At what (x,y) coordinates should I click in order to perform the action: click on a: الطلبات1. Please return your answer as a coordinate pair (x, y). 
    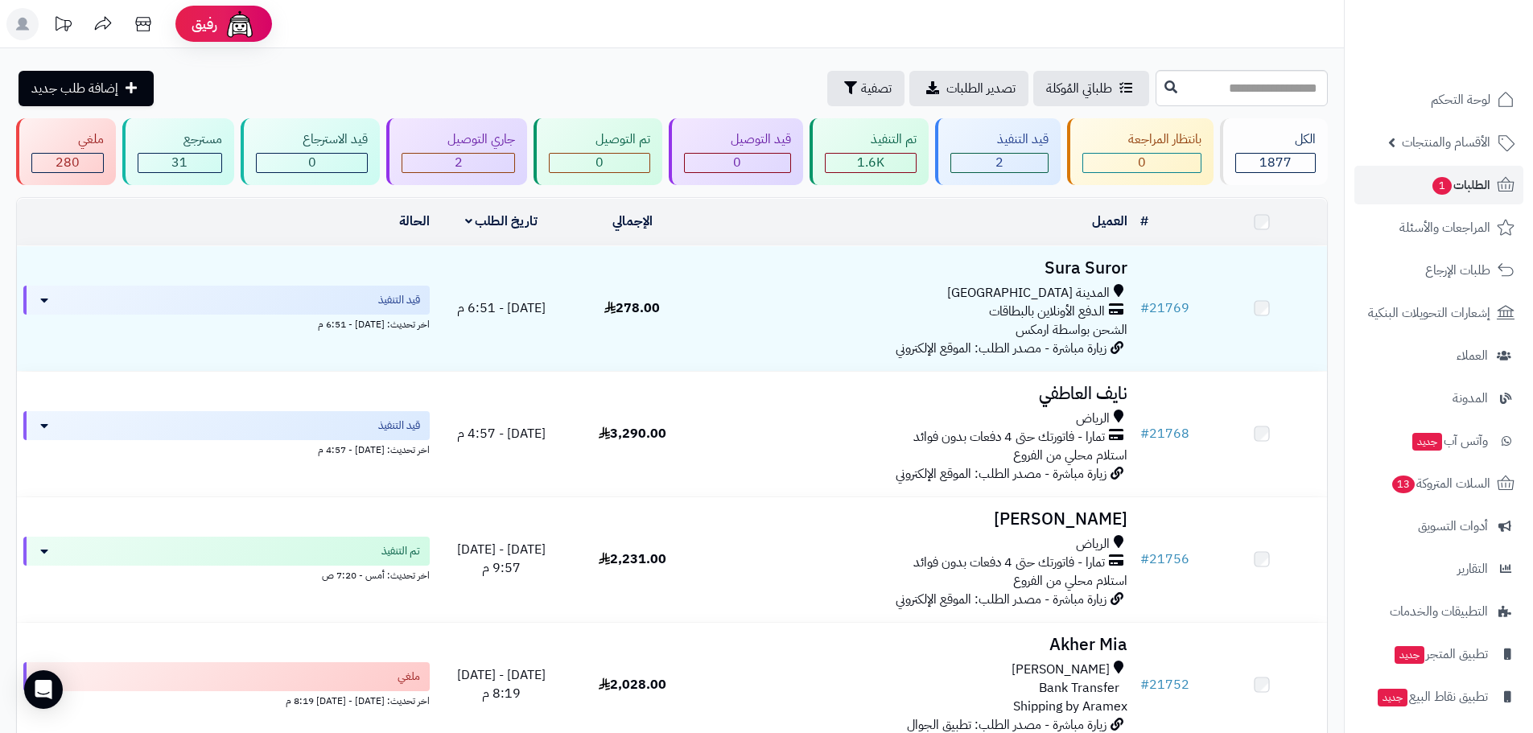
    Looking at the image, I should click on (1438, 185).